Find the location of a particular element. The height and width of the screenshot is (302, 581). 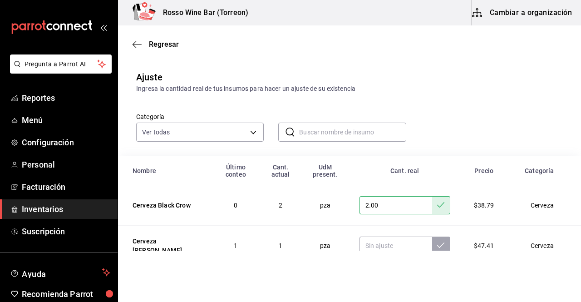

button: Regresar is located at coordinates (156, 44).